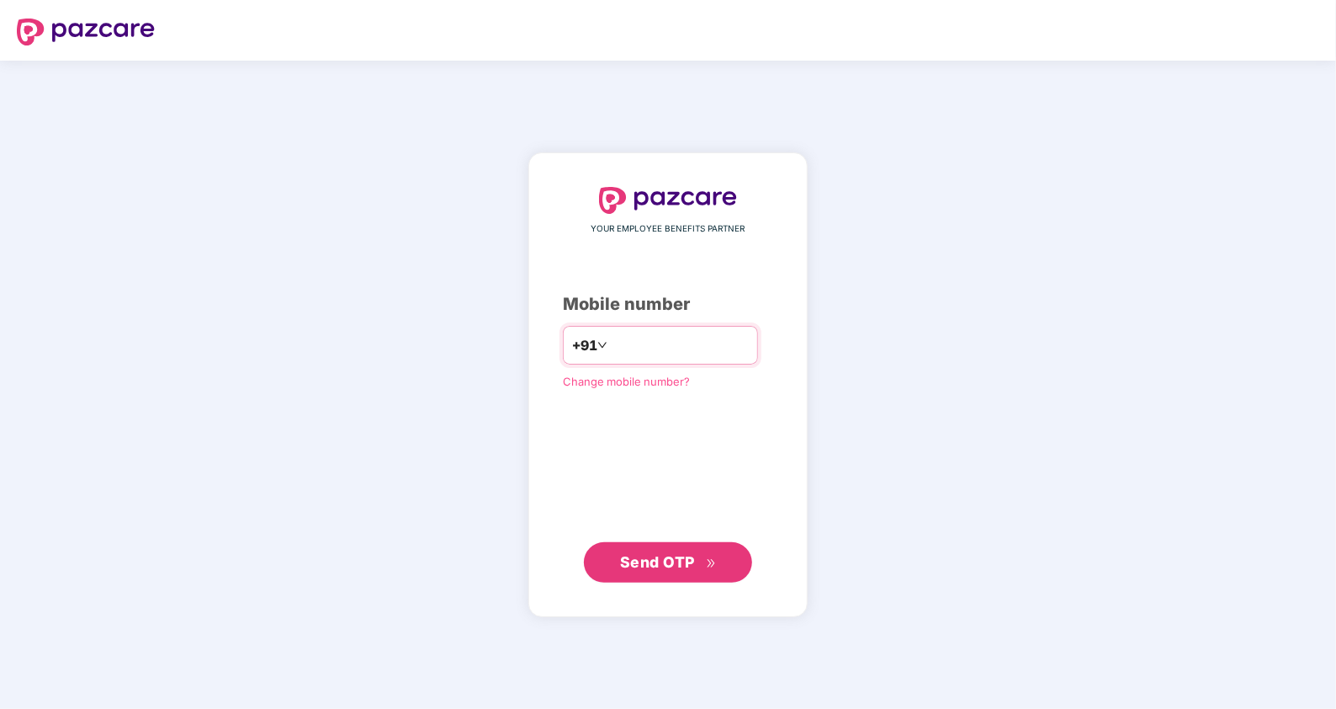 The height and width of the screenshot is (709, 1336). What do you see at coordinates (711, 563) in the screenshot?
I see `span: double-right` at bounding box center [711, 563].